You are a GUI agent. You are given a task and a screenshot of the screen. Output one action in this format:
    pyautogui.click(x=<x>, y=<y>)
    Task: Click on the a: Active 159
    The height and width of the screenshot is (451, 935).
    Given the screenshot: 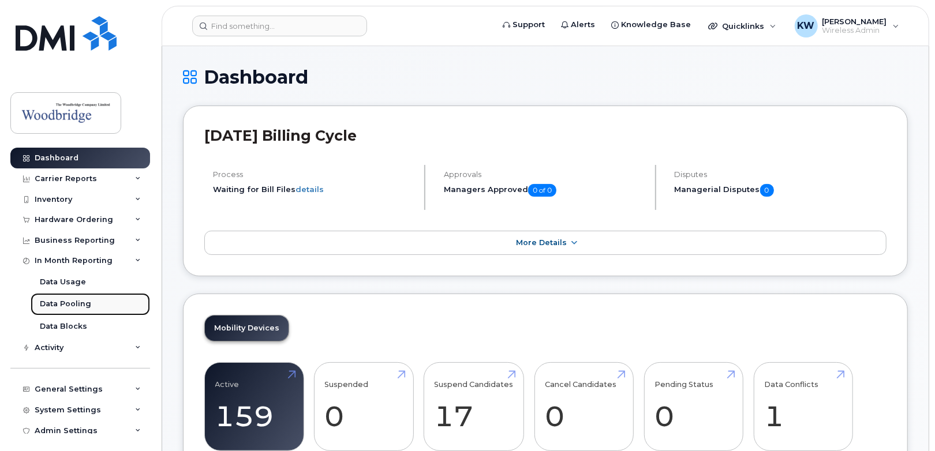 What is the action you would take?
    pyautogui.click(x=254, y=407)
    